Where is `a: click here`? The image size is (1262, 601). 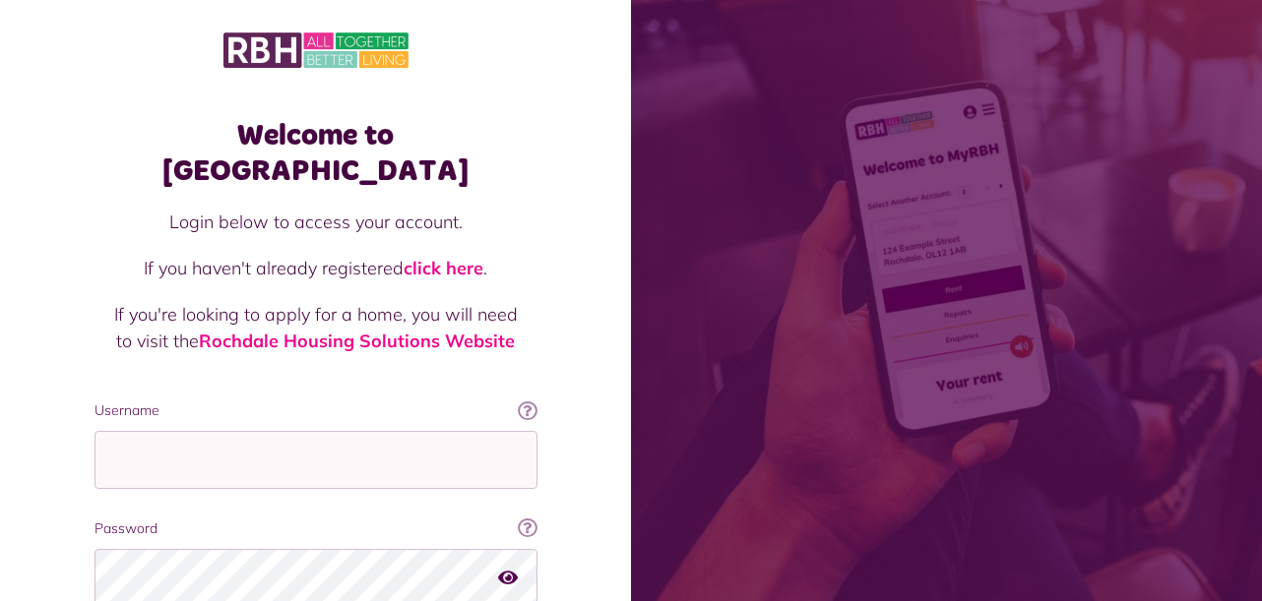 a: click here is located at coordinates (443, 268).